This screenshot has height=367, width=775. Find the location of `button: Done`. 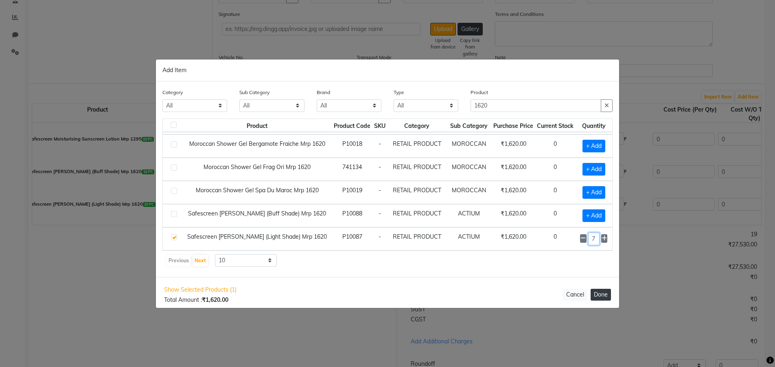

button: Done is located at coordinates (601, 294).